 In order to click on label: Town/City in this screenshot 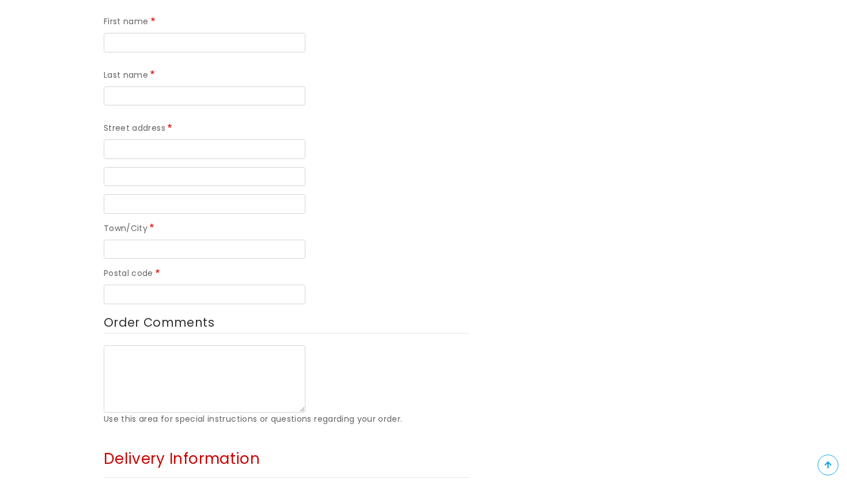, I will do `click(130, 229)`.